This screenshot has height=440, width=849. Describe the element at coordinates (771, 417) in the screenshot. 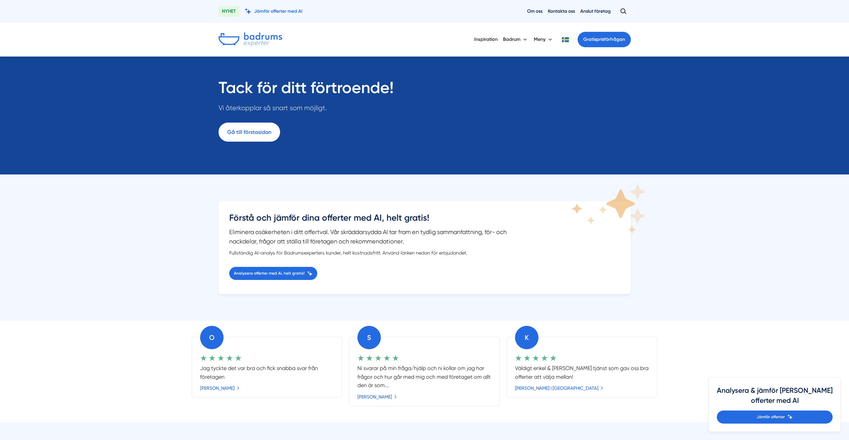

I see `span: Jämför offerter` at that location.